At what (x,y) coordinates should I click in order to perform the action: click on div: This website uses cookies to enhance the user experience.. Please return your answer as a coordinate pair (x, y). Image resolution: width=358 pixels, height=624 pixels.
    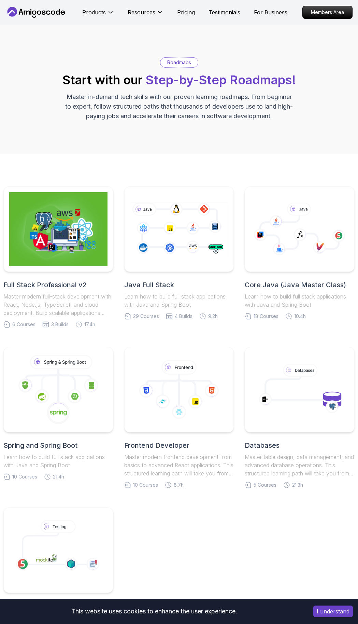
    Looking at the image, I should click on (154, 611).